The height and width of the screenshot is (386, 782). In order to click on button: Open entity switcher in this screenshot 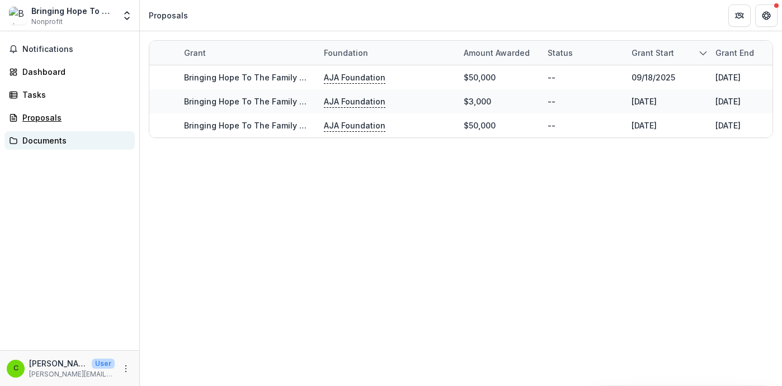, I will do `click(127, 16)`.